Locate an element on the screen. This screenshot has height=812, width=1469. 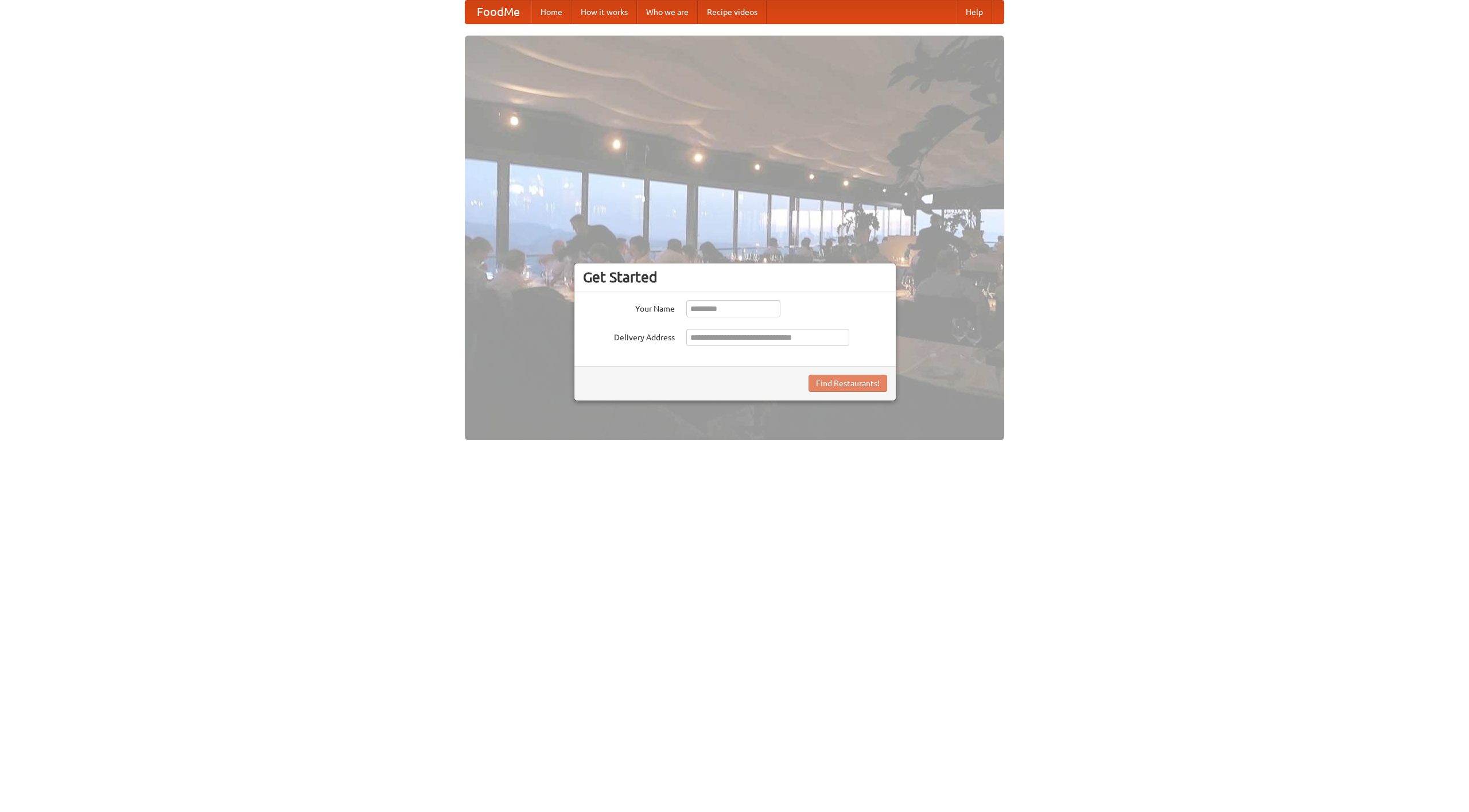
a: FoodMe is located at coordinates (498, 12).